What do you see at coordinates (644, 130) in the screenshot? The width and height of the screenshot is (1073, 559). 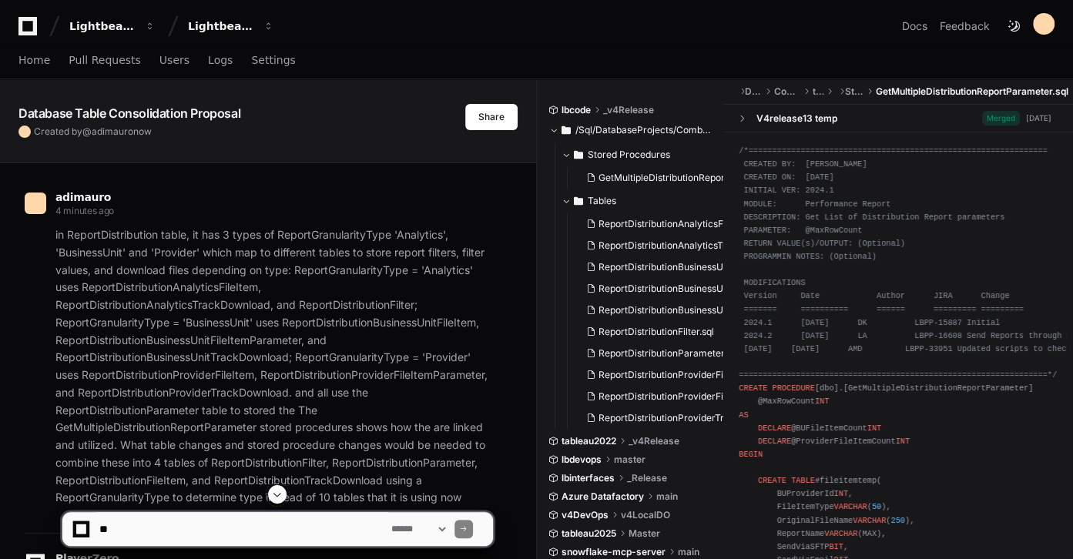 I see `span: /Sql/DatabaseProjects/CombinedDatabaseNew/transactional/dbo` at bounding box center [644, 130].